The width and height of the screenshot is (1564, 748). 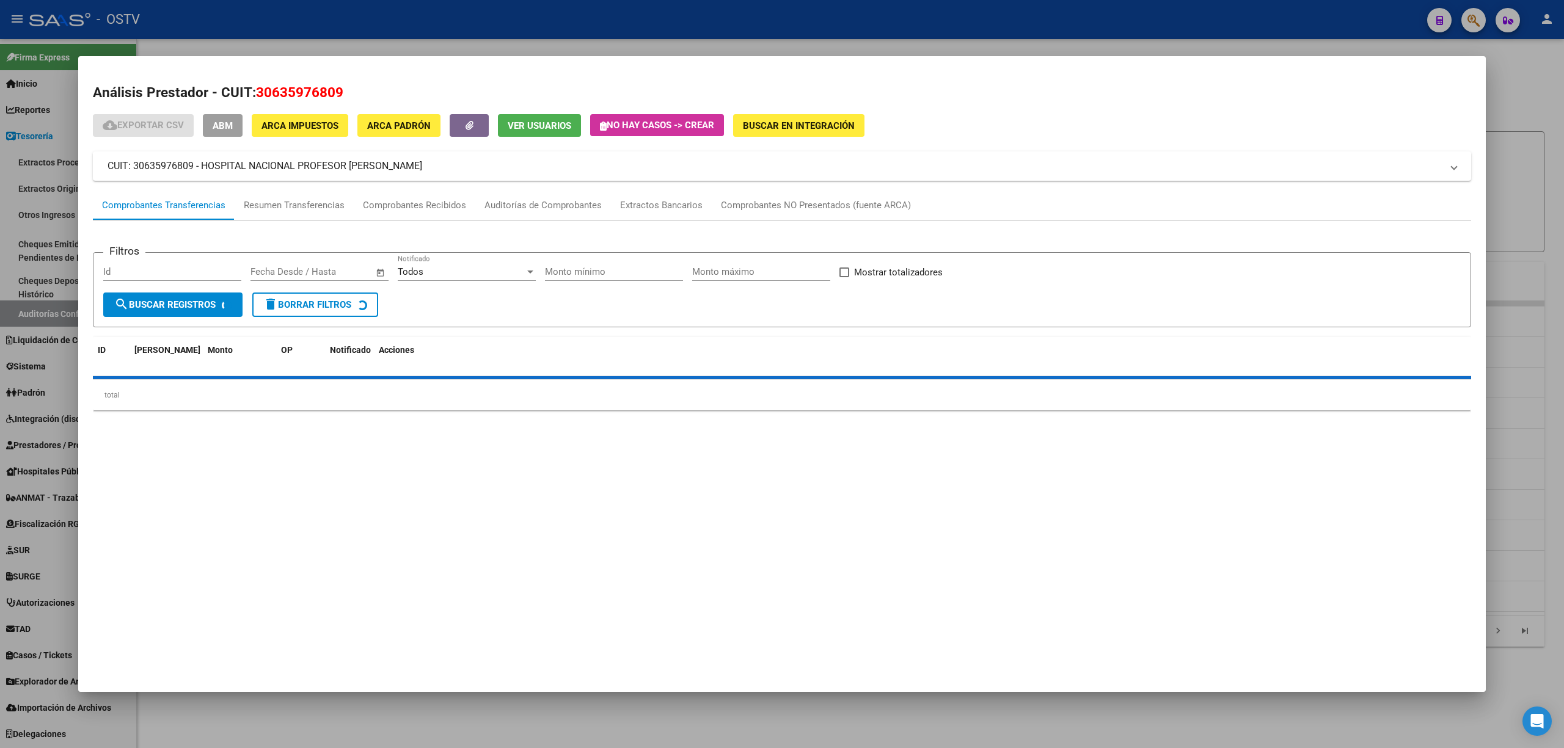 I want to click on span: ARCA Impuestos, so click(x=300, y=126).